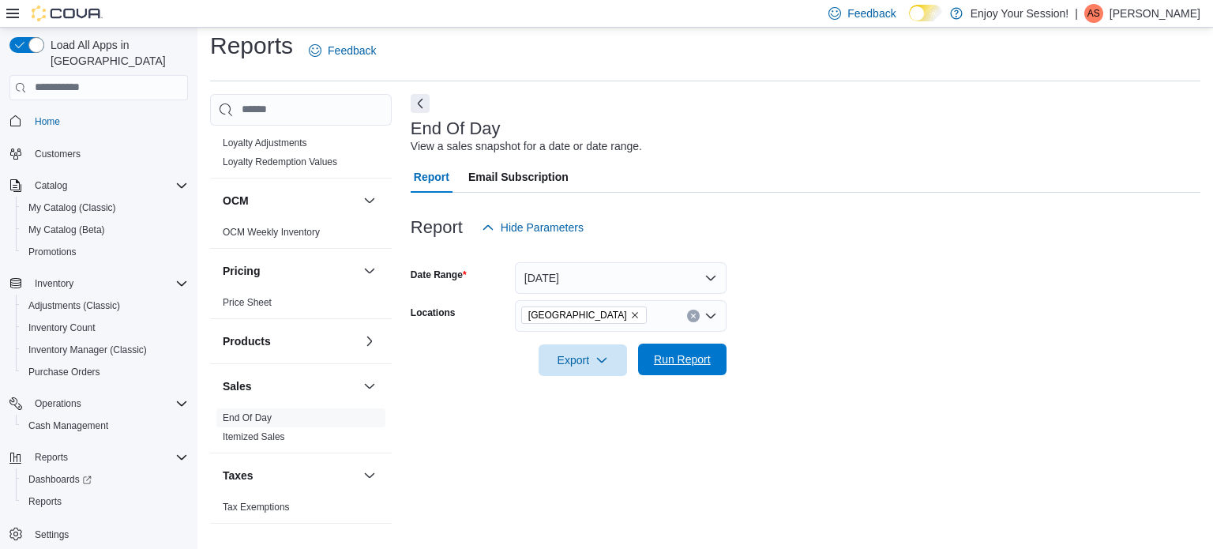 The image size is (1213, 549). I want to click on a: Settings, so click(51, 535).